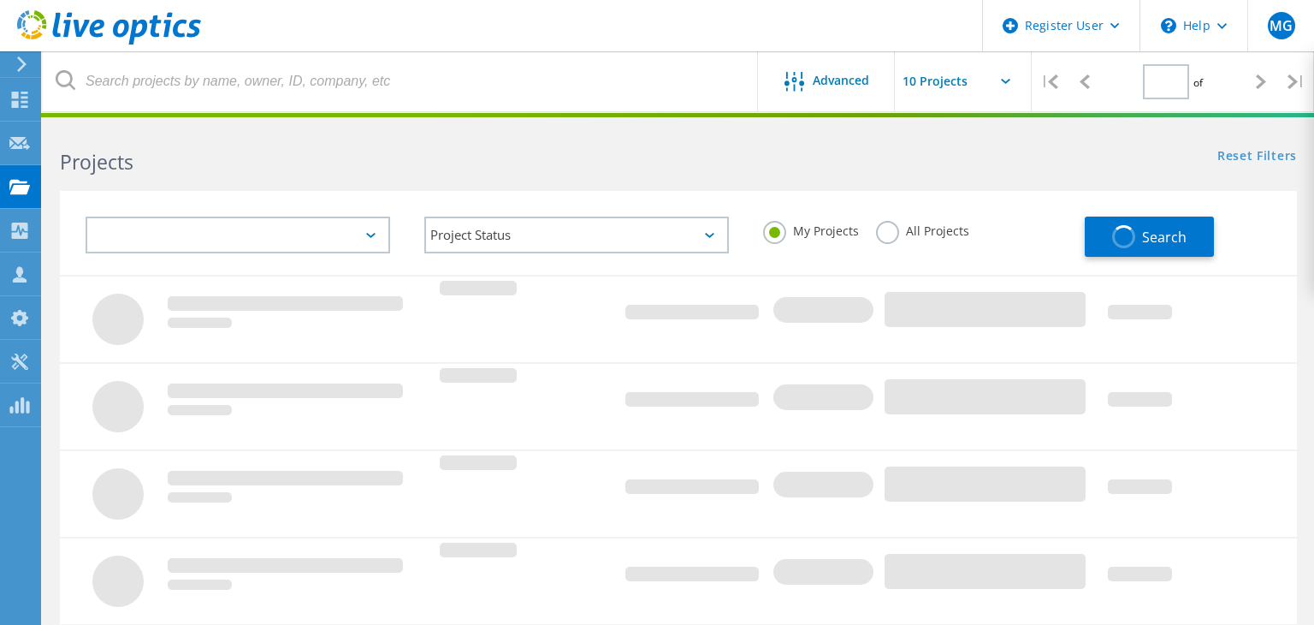  Describe the element at coordinates (1198, 82) in the screenshot. I see `span: of` at that location.